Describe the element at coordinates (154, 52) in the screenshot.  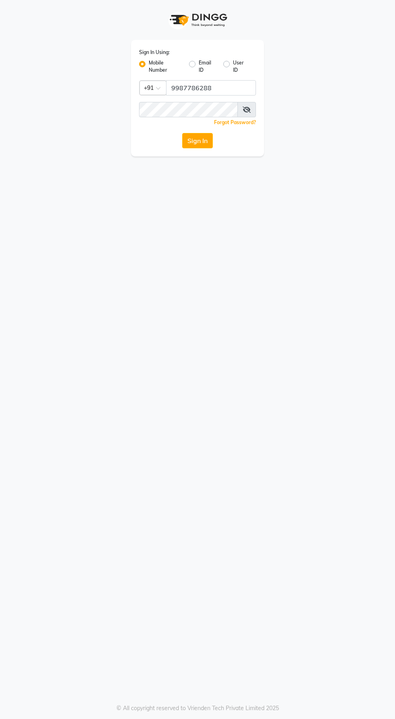
I see `label: Sign In Using:` at that location.